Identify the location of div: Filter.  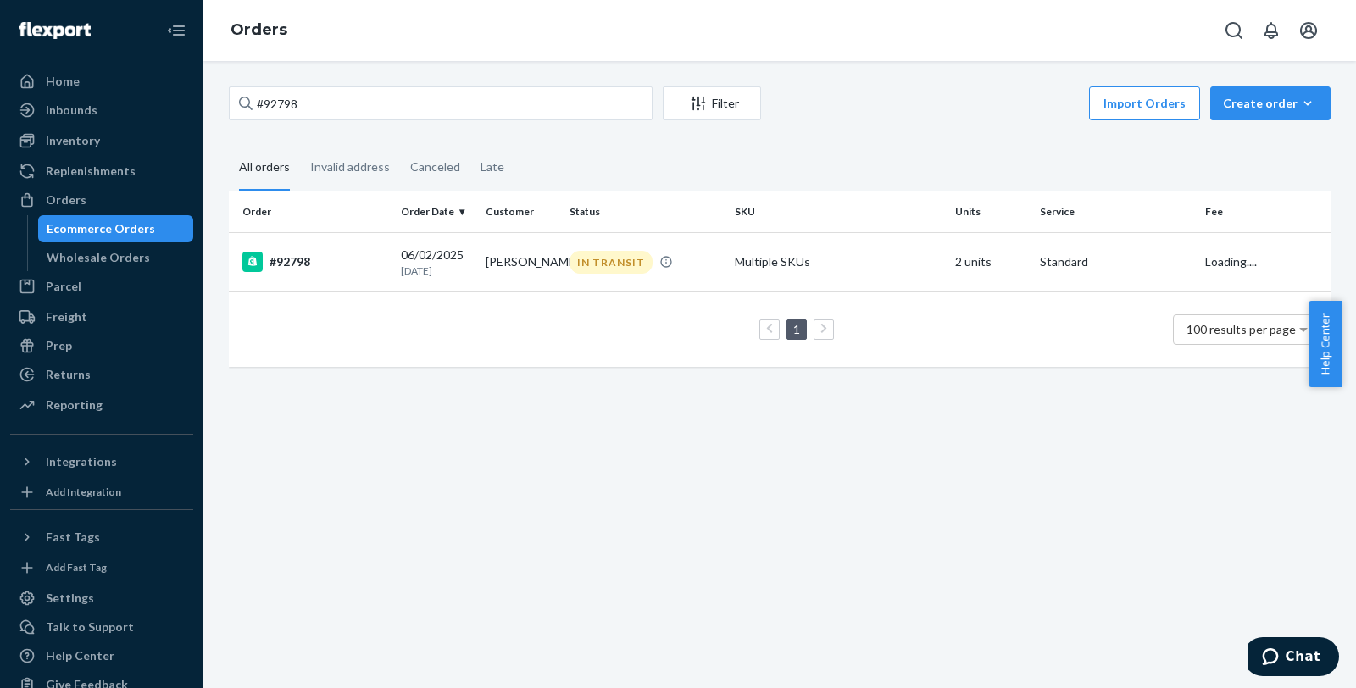
(712, 103).